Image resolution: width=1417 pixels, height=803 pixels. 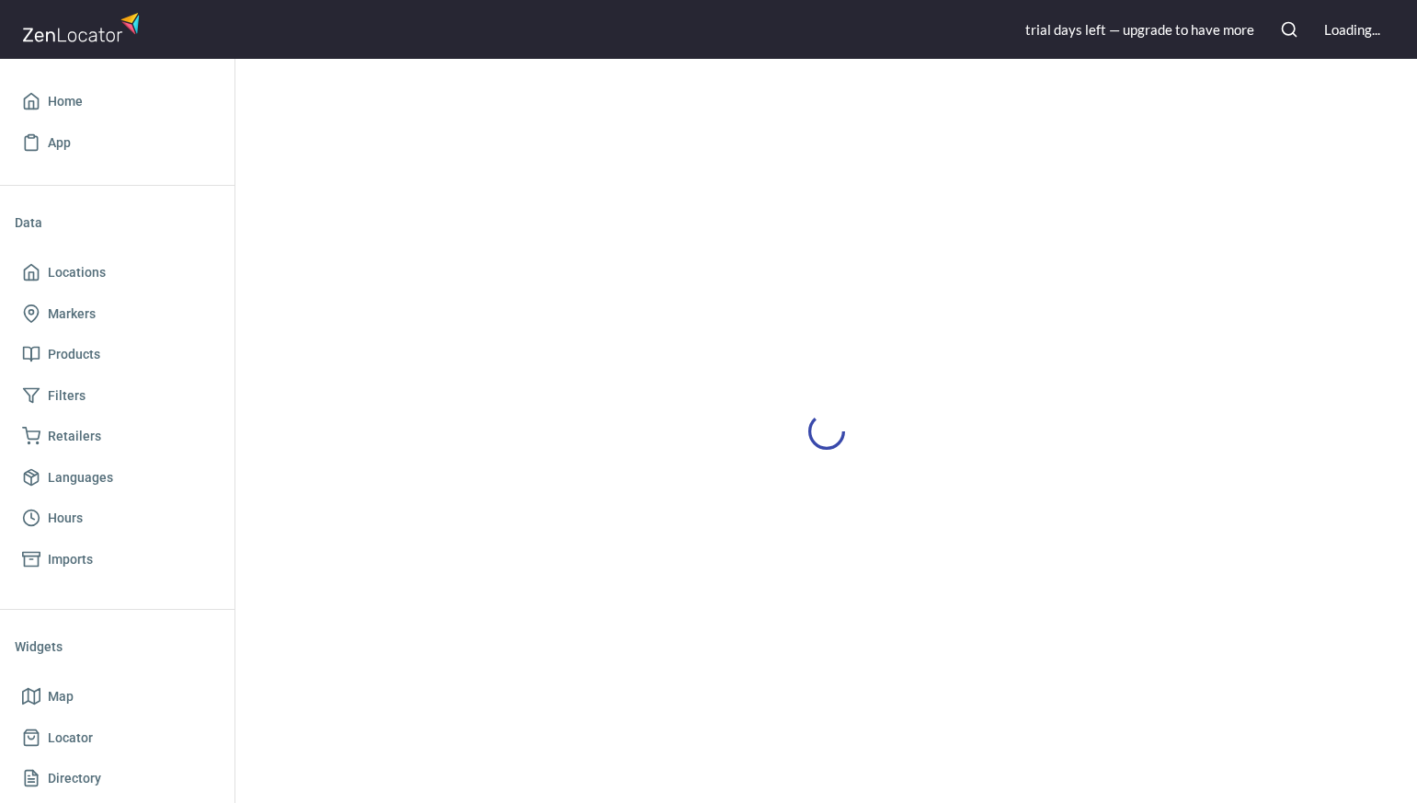 What do you see at coordinates (117, 778) in the screenshot?
I see `a: Directory` at bounding box center [117, 778].